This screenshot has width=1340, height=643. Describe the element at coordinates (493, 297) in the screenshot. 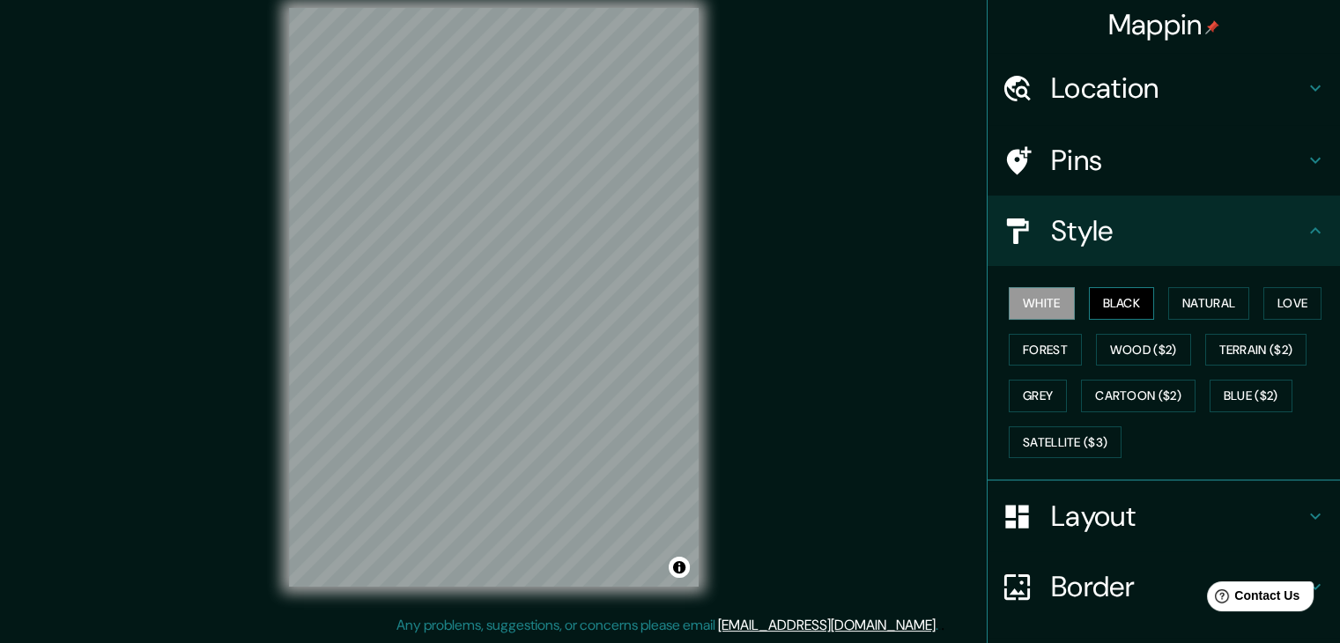

I see `canvas: Map` at that location.